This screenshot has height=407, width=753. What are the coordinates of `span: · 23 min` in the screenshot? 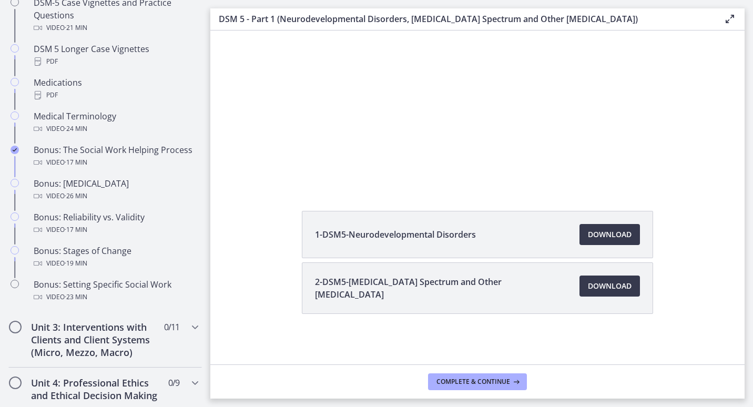 It's located at (76, 297).